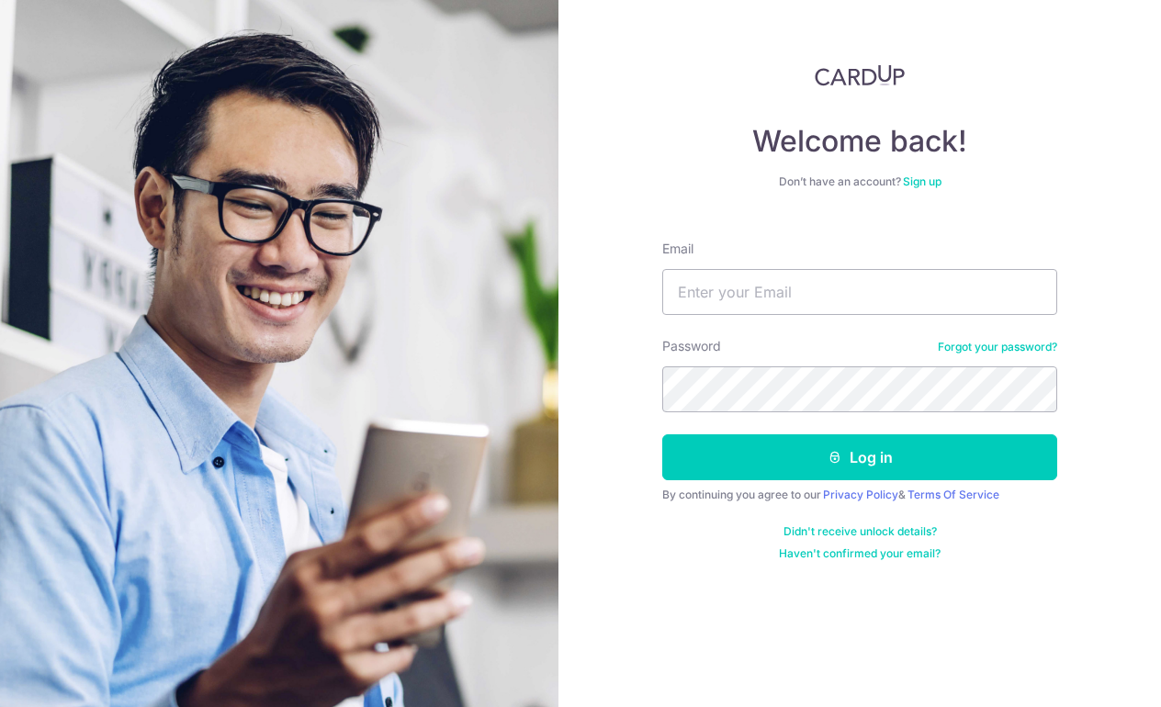  Describe the element at coordinates (860, 292) in the screenshot. I see `input: Enter your Email` at that location.